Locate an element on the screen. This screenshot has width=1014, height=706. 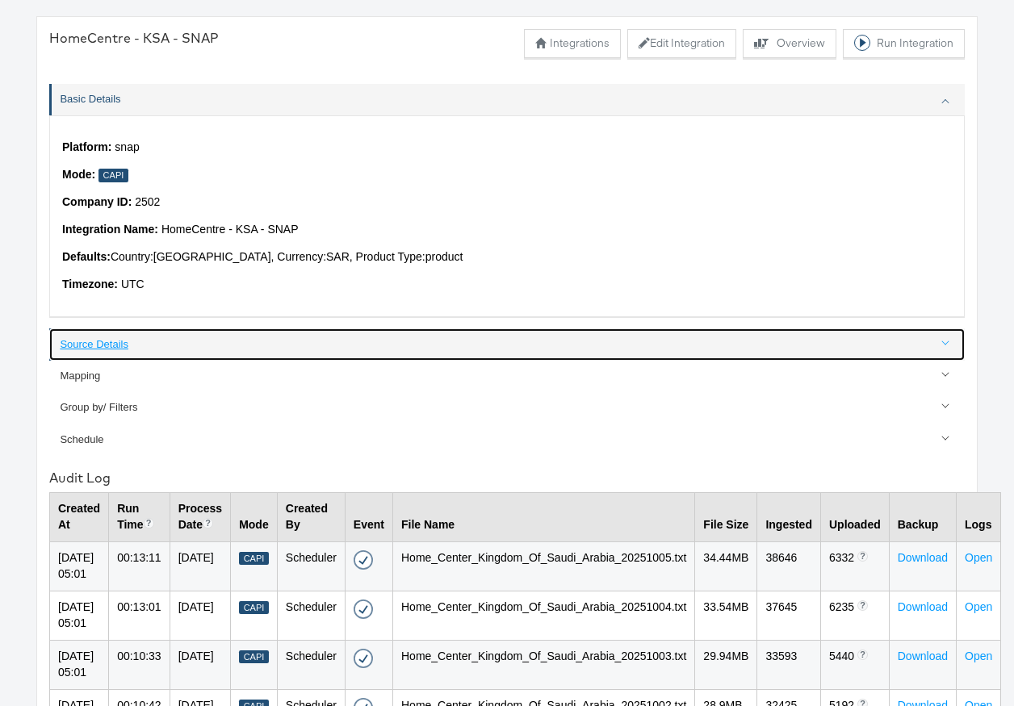
th: Run Time is located at coordinates (140, 517).